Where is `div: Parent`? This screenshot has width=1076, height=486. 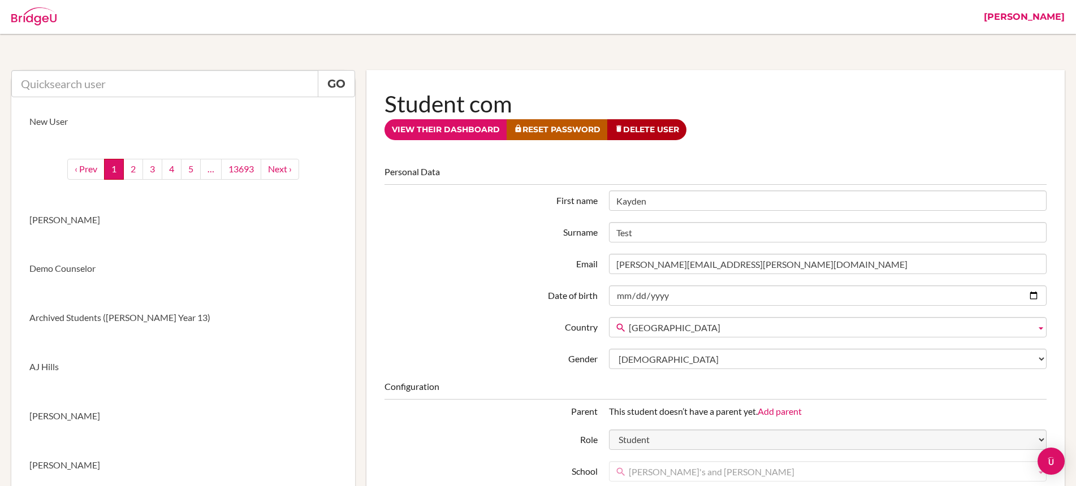 div: Parent is located at coordinates (491, 412).